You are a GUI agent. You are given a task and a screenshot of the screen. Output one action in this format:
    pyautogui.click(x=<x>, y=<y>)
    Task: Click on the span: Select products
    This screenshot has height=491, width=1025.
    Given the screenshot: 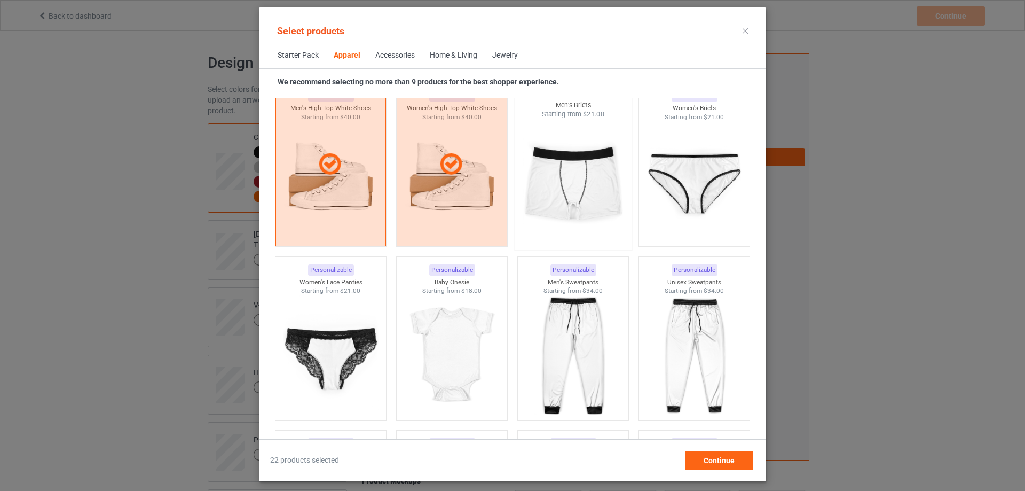 What is the action you would take?
    pyautogui.click(x=311, y=30)
    